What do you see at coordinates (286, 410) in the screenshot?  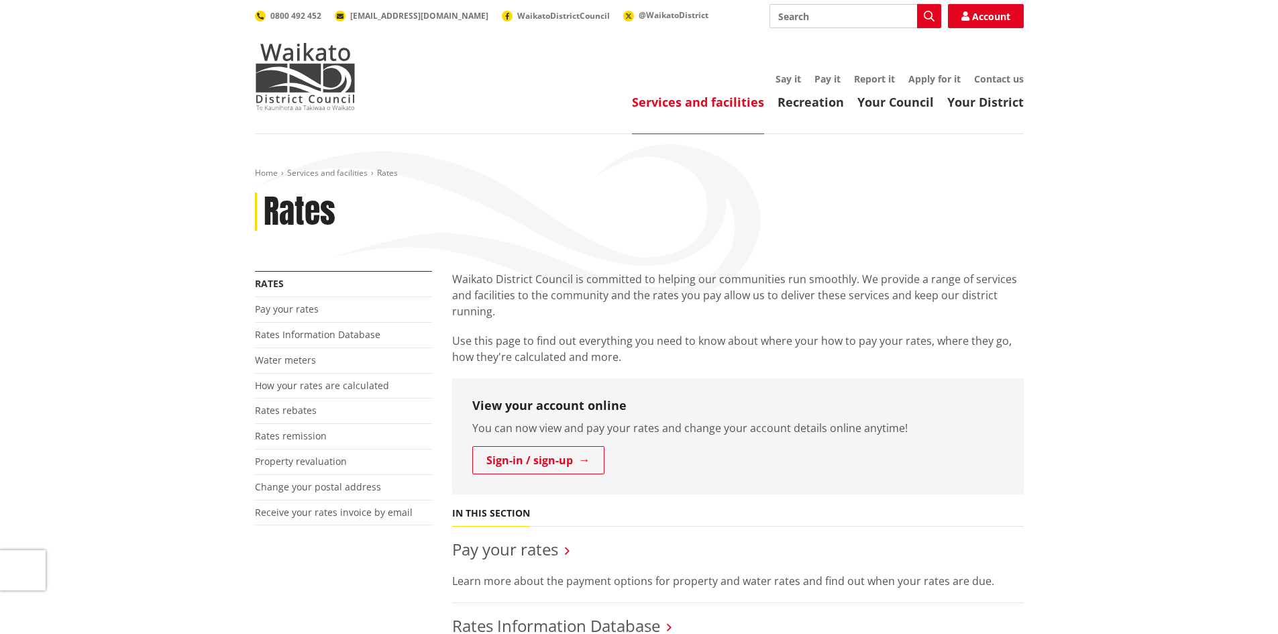 I see `a: Rates rebates` at bounding box center [286, 410].